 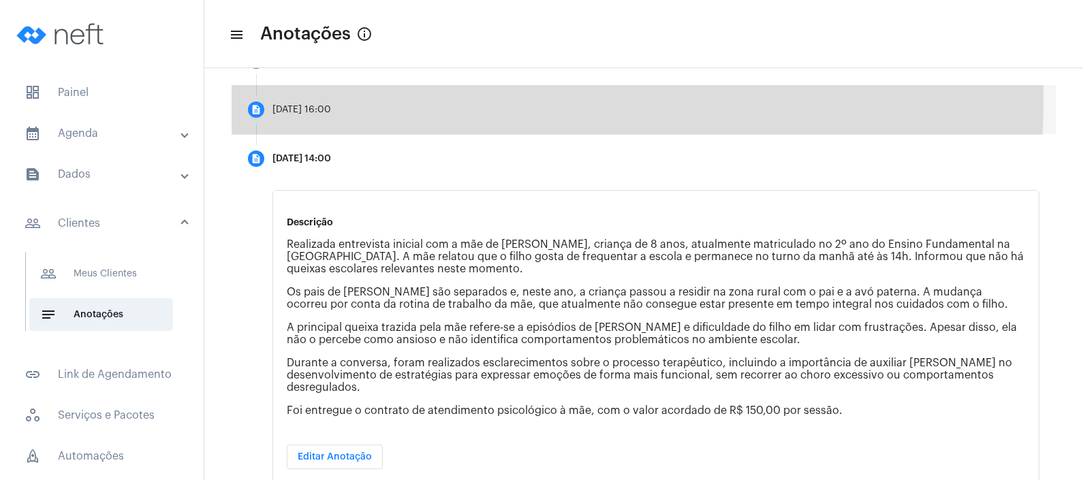 What do you see at coordinates (102, 416) in the screenshot?
I see `span: Serviços e Pacotes` at bounding box center [102, 416].